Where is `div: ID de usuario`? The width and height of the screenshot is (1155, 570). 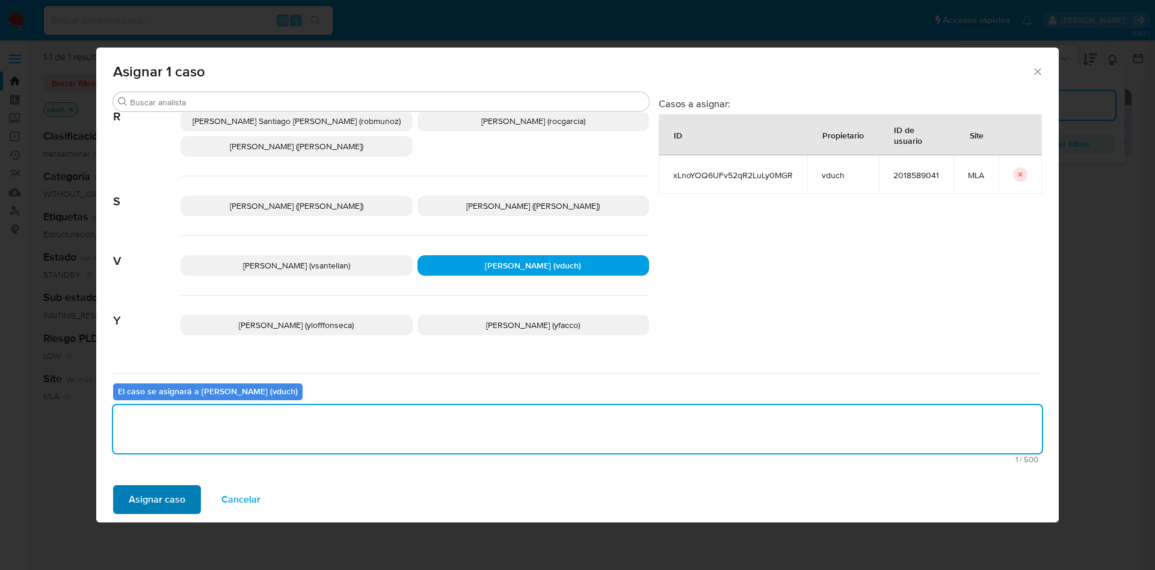 div: ID de usuario is located at coordinates (916, 135).